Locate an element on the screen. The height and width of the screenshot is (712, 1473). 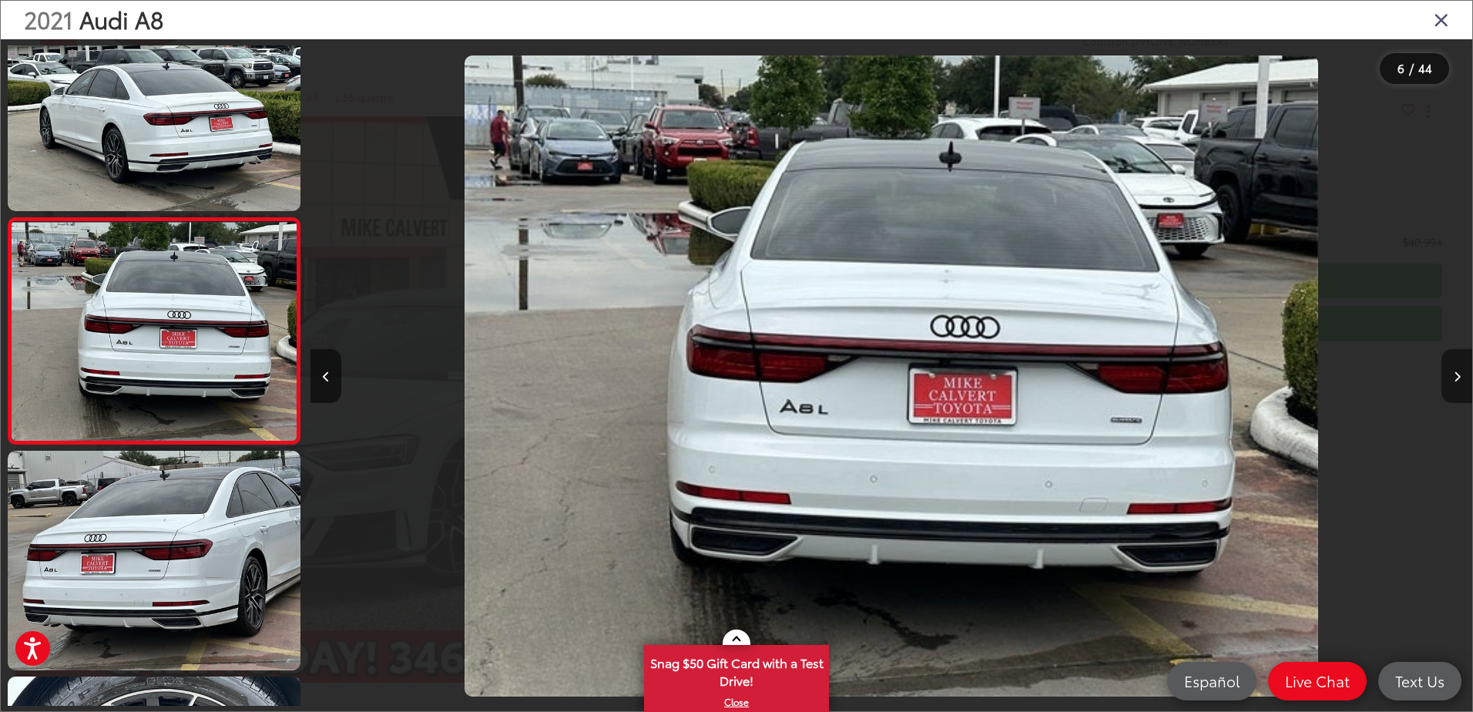
span: Español is located at coordinates (1212, 680).